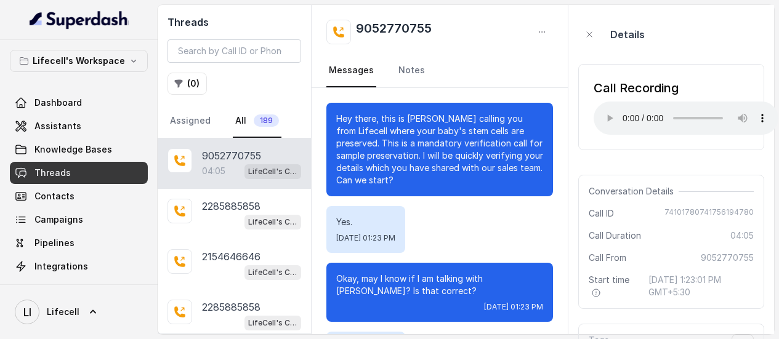  Describe the element at coordinates (601, 214) in the screenshot. I see `span: Call ID` at that location.